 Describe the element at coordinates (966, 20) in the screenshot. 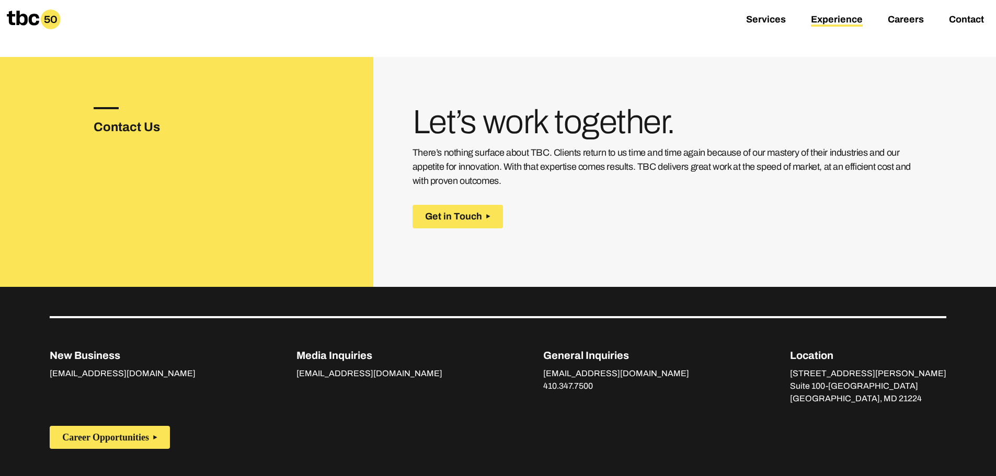

I see `a: Contact` at that location.